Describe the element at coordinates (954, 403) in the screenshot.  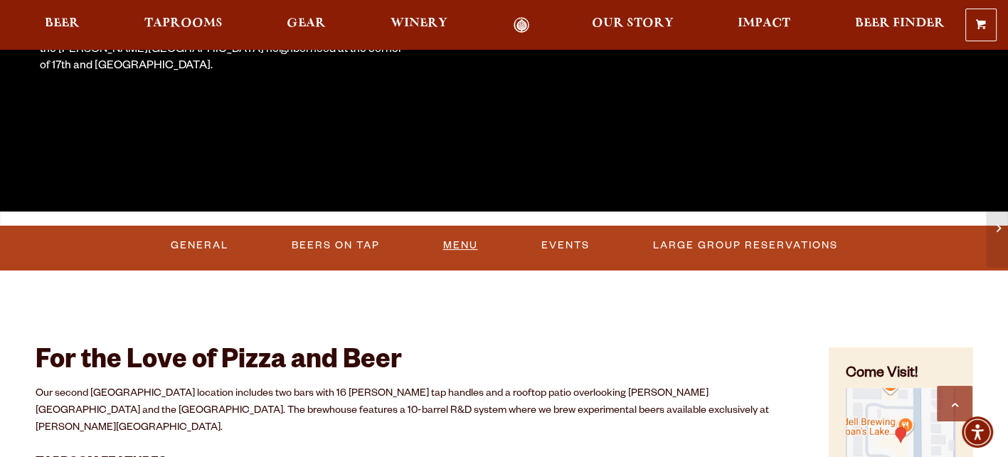
I see `a: Scroll to top` at that location.